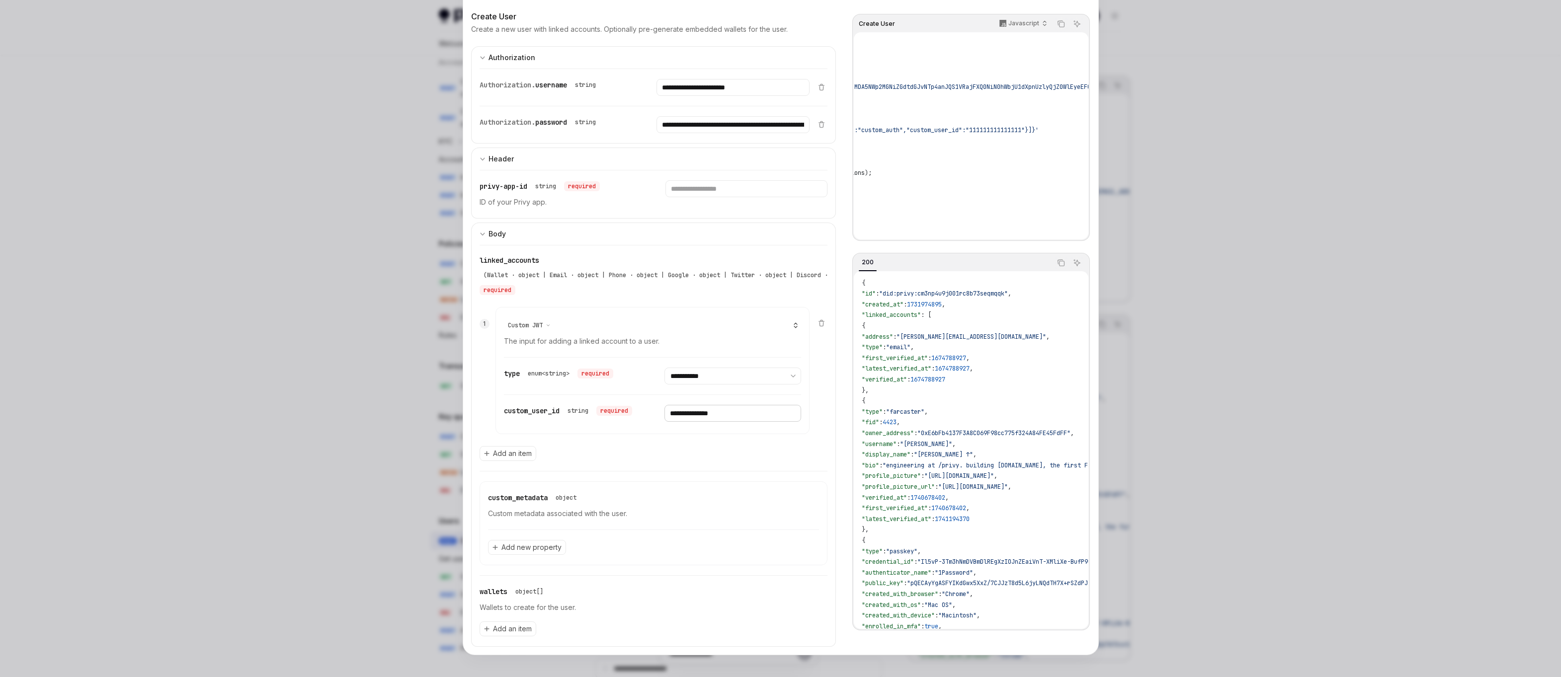 The height and width of the screenshot is (677, 1561). What do you see at coordinates (956, 594) in the screenshot?
I see `span: "Chrome"` at bounding box center [956, 594].